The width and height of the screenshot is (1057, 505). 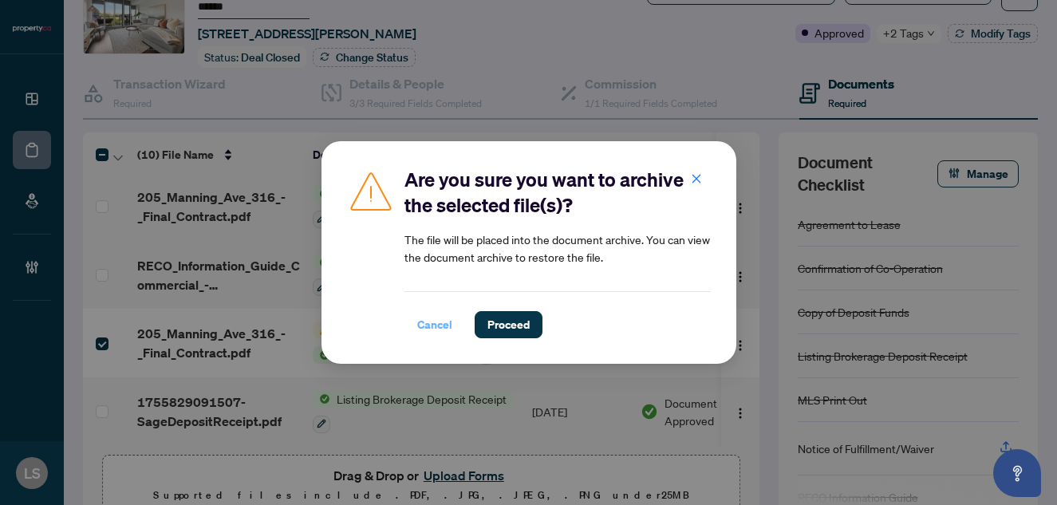 What do you see at coordinates (508, 325) in the screenshot?
I see `span: Proceed` at bounding box center [508, 325].